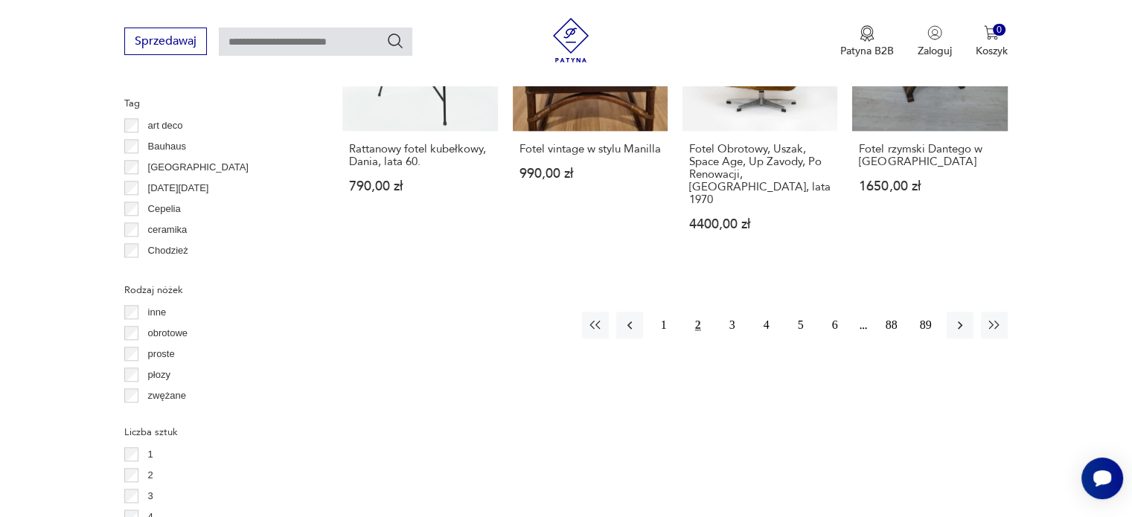  I want to click on p: zwężane, so click(167, 396).